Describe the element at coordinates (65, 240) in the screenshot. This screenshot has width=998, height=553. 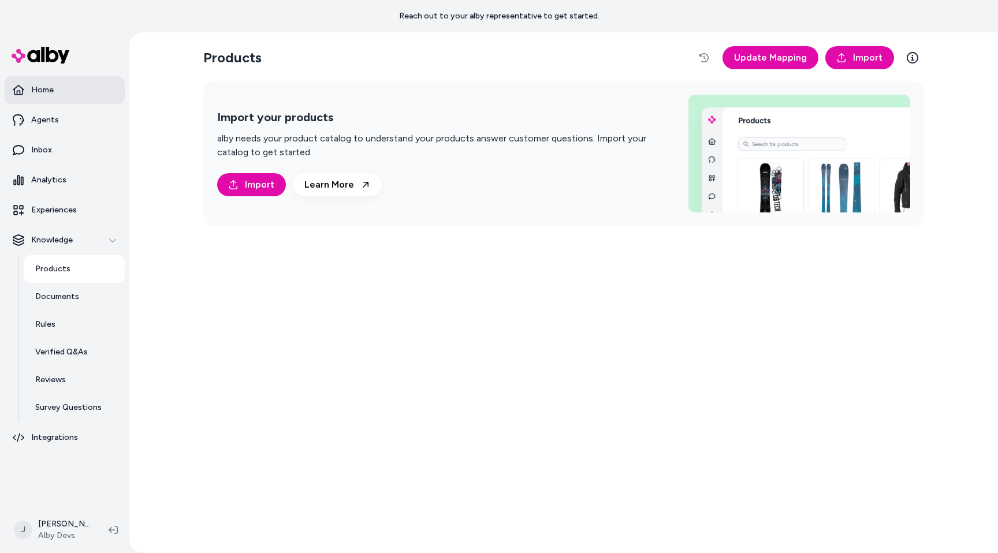
I see `button: Knowledge` at that location.